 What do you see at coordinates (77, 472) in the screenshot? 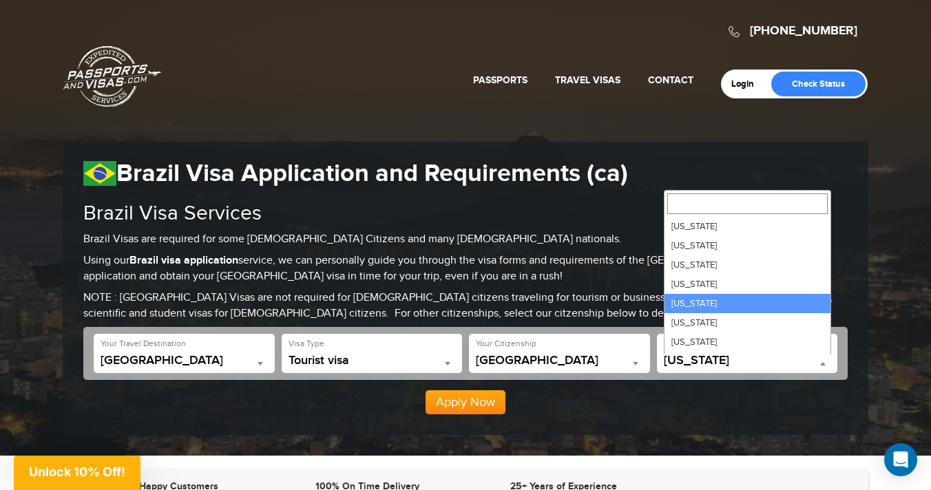
I see `span: Unlock 10% Off!` at bounding box center [77, 472].